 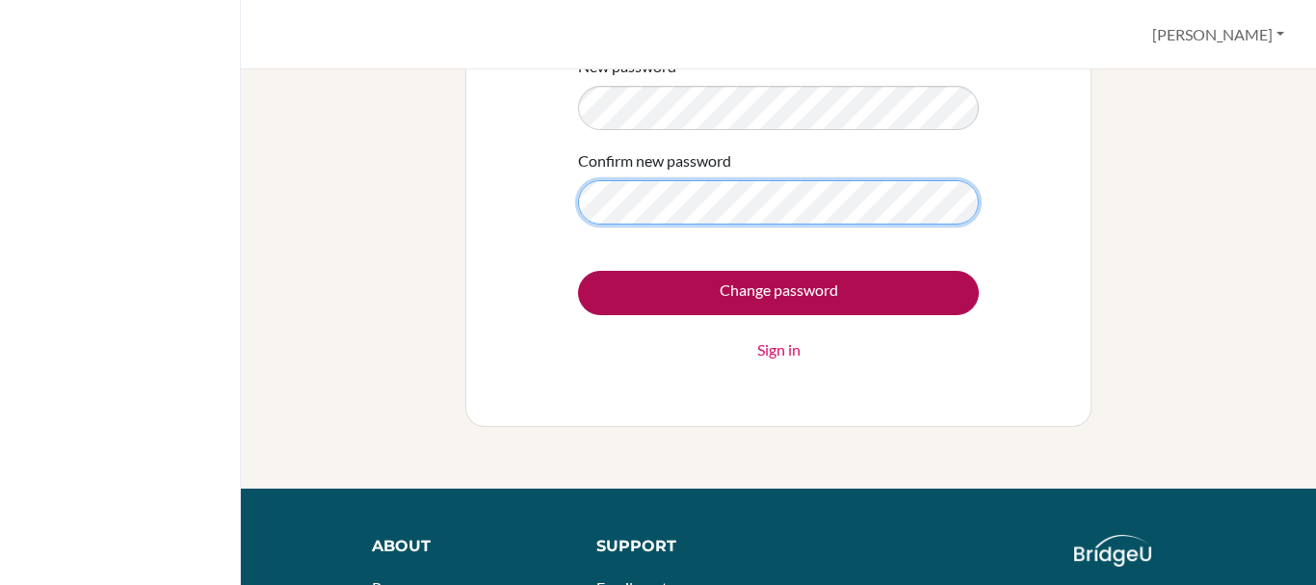 What do you see at coordinates (778, 293) in the screenshot?
I see `input: Change password` at bounding box center [778, 293].